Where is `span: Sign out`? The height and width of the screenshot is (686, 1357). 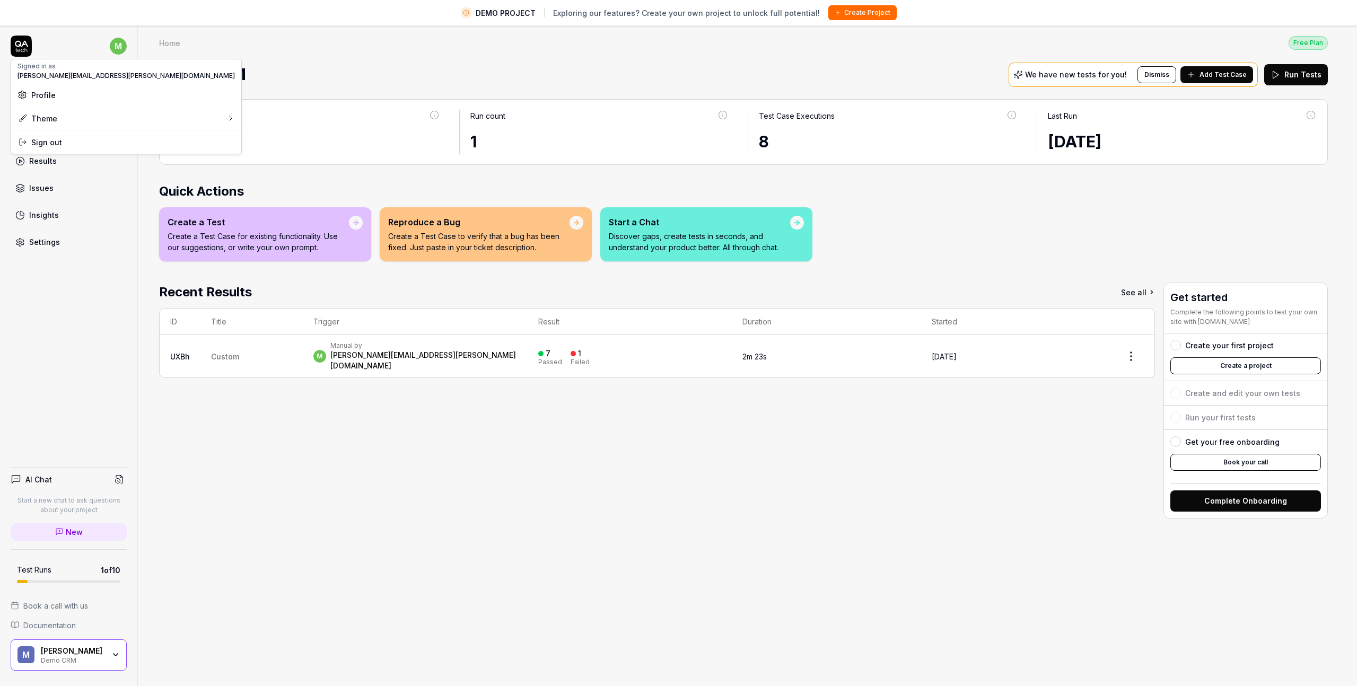
span: Sign out is located at coordinates (47, 142).